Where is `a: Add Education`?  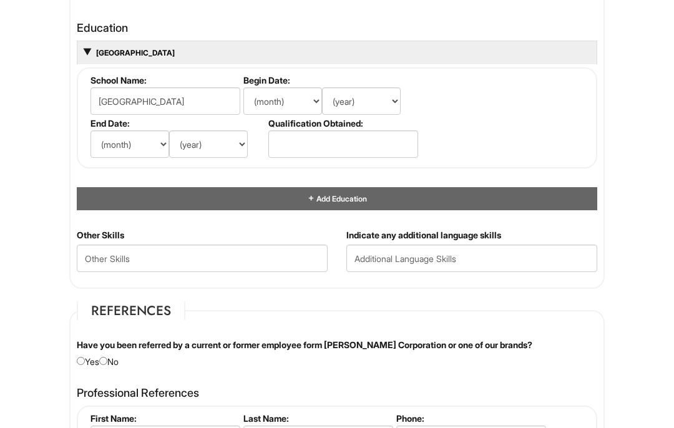
a: Add Education is located at coordinates (337, 198).